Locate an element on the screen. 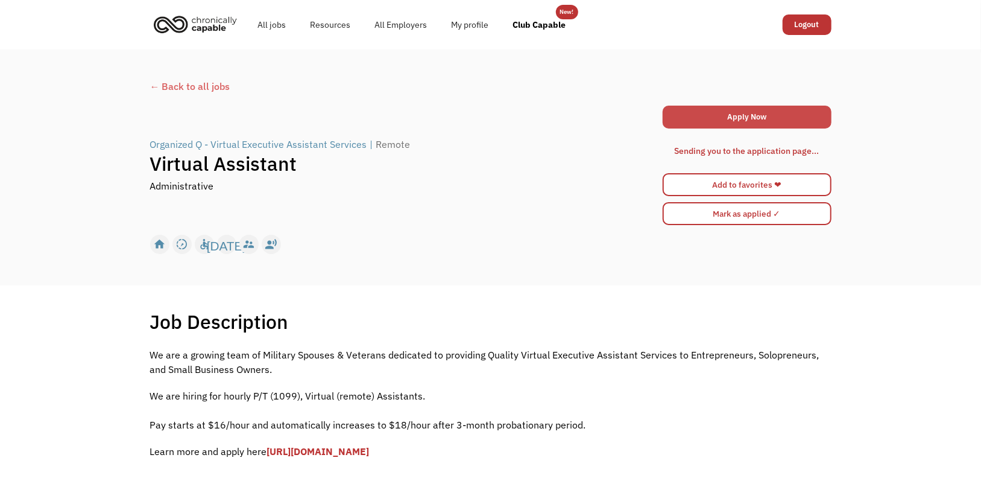 Image resolution: width=981 pixels, height=481 pixels. div: Organized Q - Virtual Executive Assistant Services is located at coordinates (259, 144).